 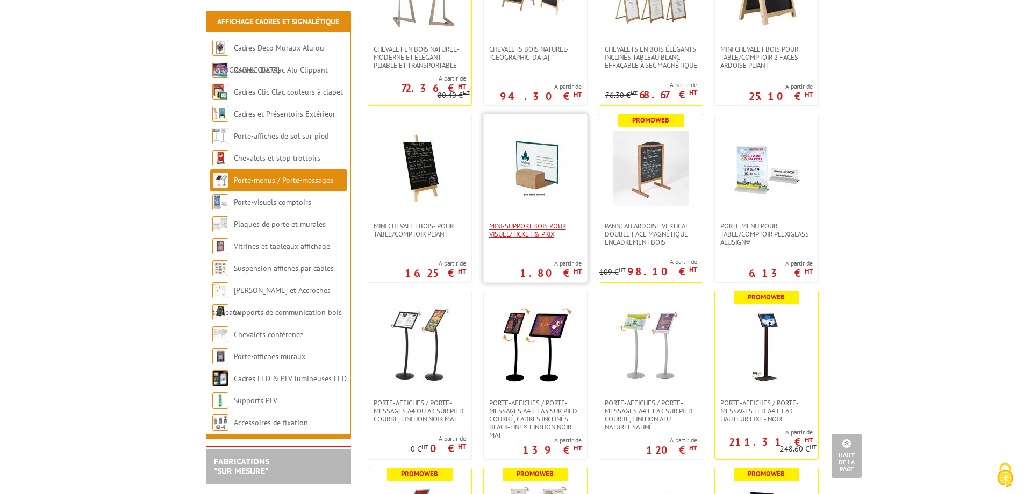 What do you see at coordinates (454, 95) in the screenshot?
I see `p: 80.40 €` at bounding box center [454, 95].